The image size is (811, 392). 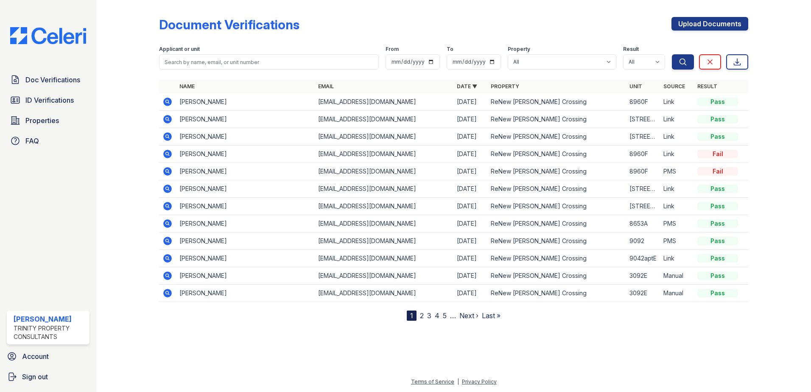 I want to click on a: Last », so click(x=491, y=316).